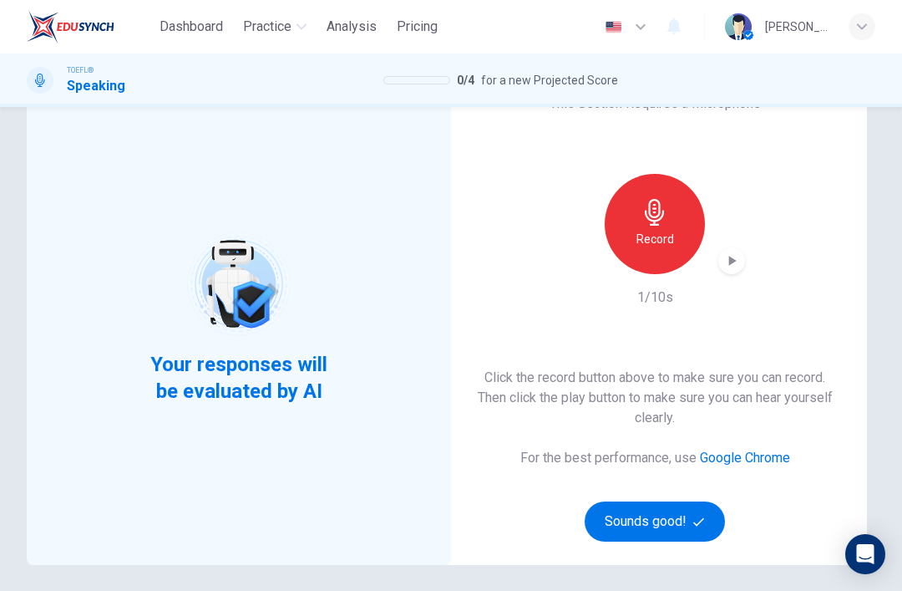 The width and height of the screenshot is (902, 591). I want to click on span: for a new Projected Score, so click(550, 80).